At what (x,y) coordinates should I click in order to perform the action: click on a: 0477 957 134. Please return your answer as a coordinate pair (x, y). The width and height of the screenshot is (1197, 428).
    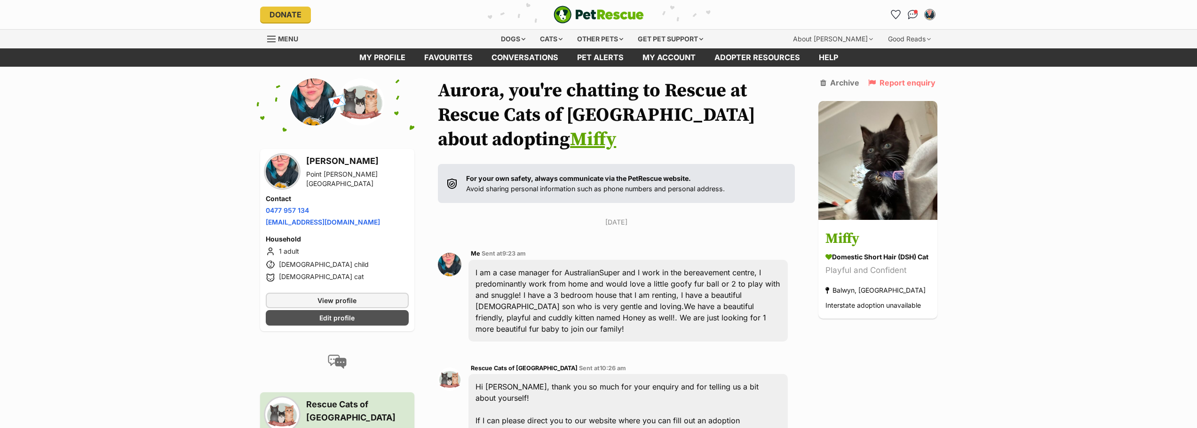
    Looking at the image, I should click on (287, 210).